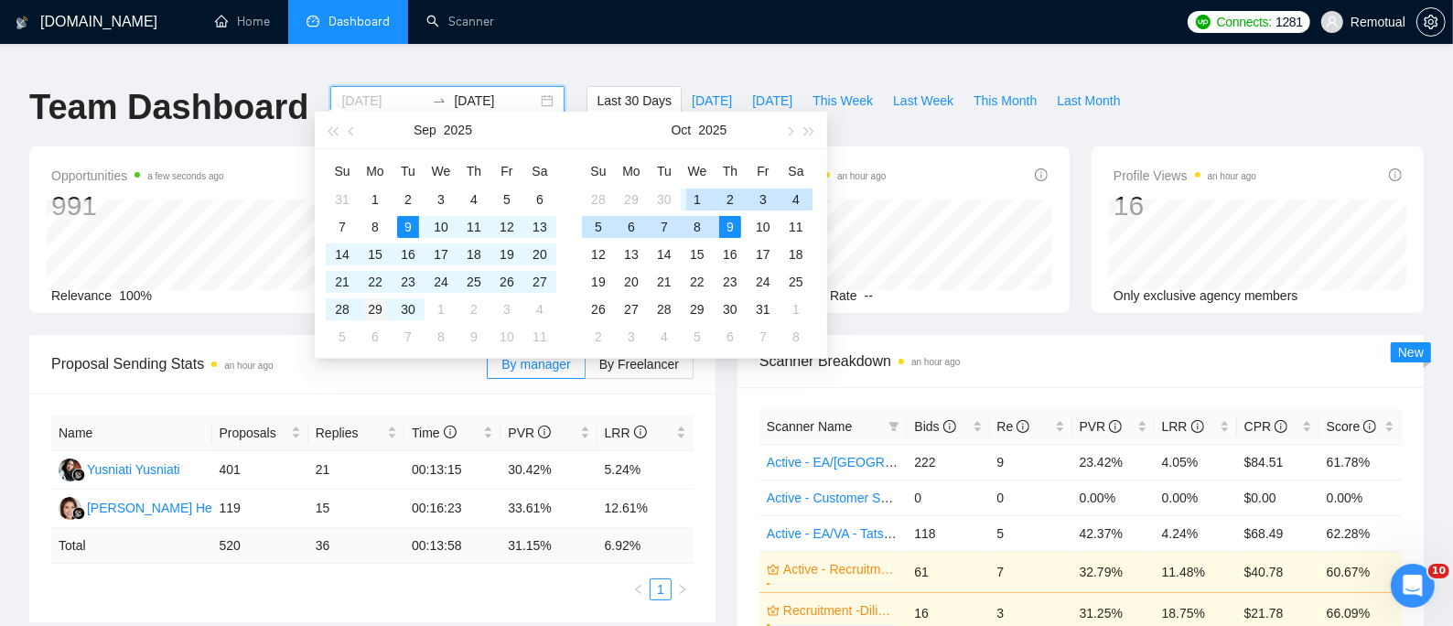  What do you see at coordinates (1266, 426) in the screenshot?
I see `span: CPR` at bounding box center [1266, 426].